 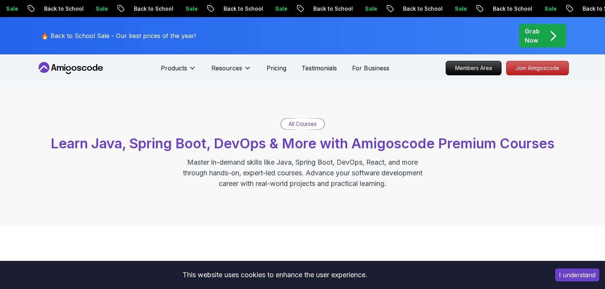 What do you see at coordinates (227, 68) in the screenshot?
I see `p: Resources` at bounding box center [227, 68].